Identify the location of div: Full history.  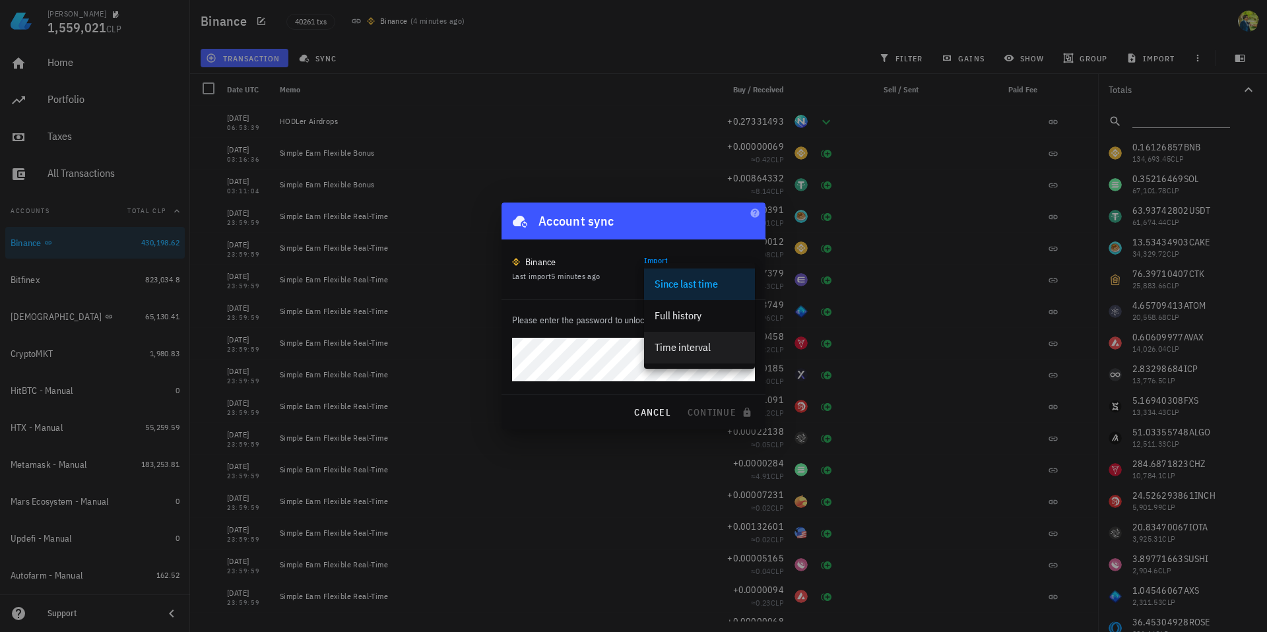
(699, 315).